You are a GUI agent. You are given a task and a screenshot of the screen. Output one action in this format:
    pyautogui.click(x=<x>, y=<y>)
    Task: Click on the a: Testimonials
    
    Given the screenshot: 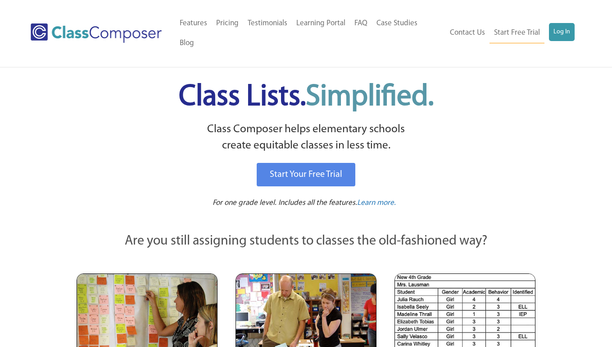 What is the action you would take?
    pyautogui.click(x=268, y=23)
    